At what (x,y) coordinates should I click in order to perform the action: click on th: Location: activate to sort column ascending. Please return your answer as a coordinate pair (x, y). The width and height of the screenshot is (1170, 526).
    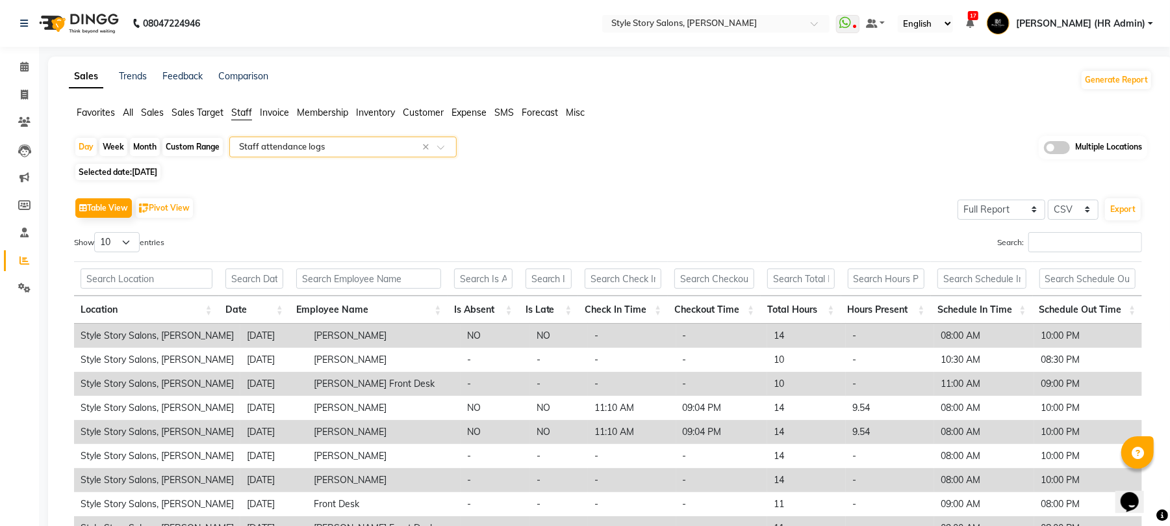
    Looking at the image, I should click on (146, 309).